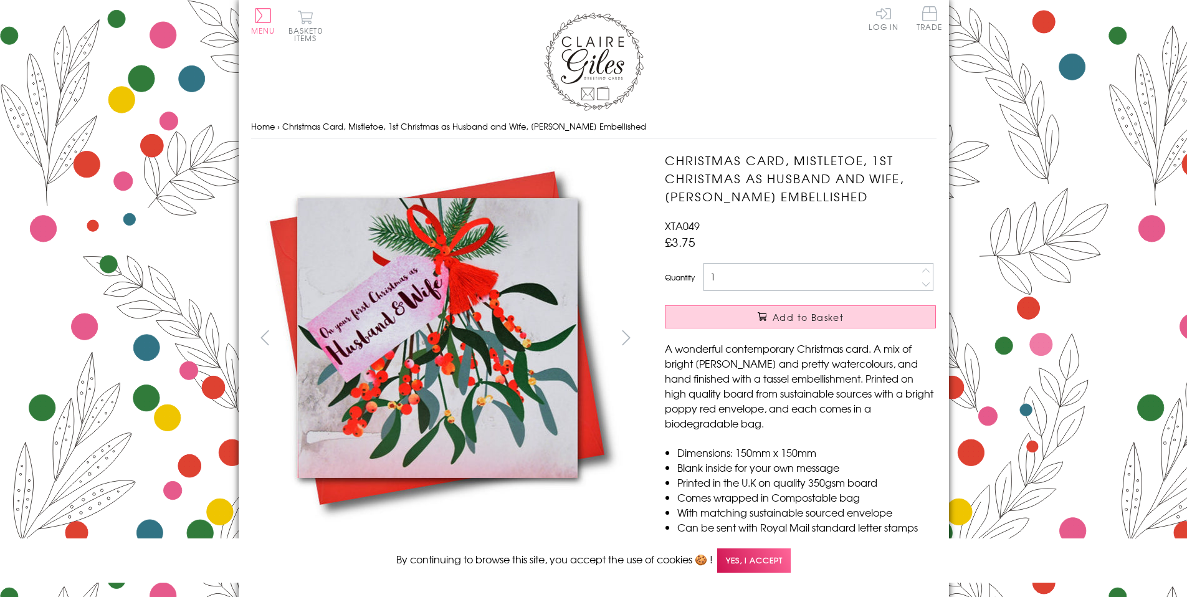 The image size is (1187, 597). I want to click on span: Menu, so click(263, 31).